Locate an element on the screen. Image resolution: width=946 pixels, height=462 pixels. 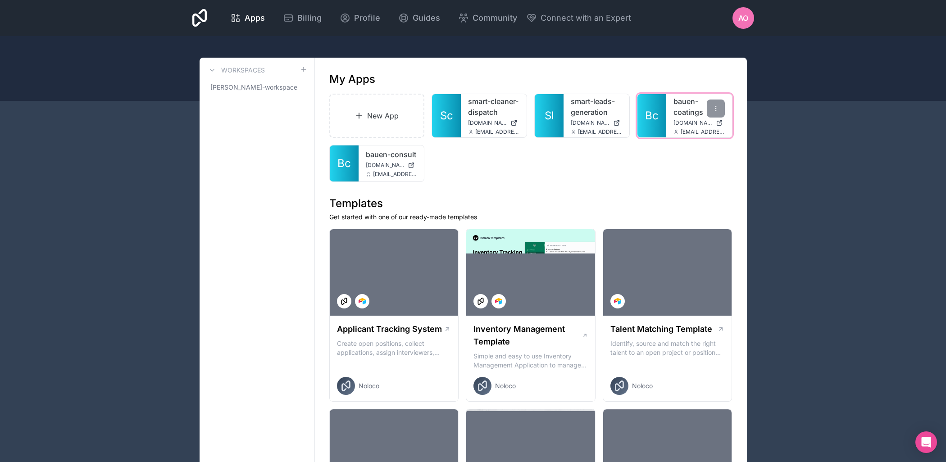
a: Profile is located at coordinates (360, 18).